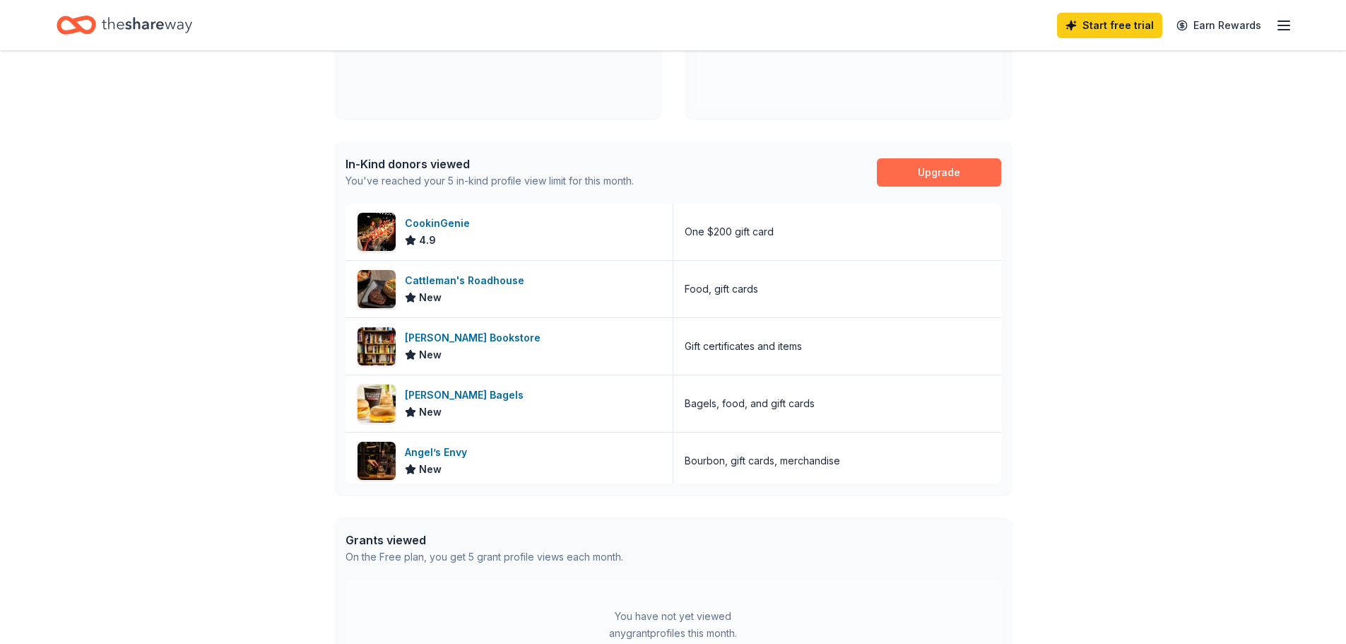 This screenshot has width=1346, height=644. What do you see at coordinates (762, 461) in the screenshot?
I see `div: Bourbon, gift cards, merchandise` at bounding box center [762, 461].